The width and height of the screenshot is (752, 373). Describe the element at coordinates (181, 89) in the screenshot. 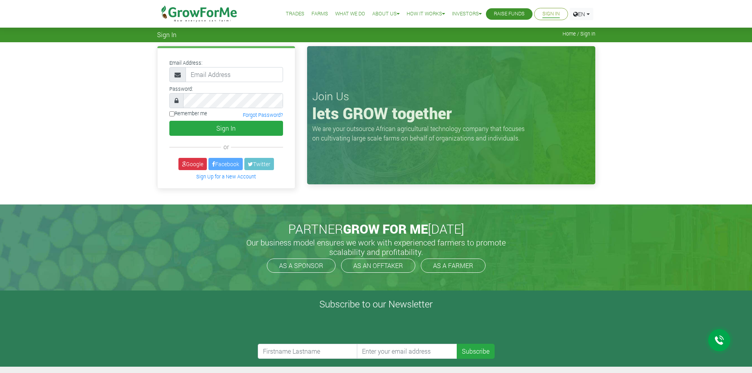

I see `label: Password:` at that location.